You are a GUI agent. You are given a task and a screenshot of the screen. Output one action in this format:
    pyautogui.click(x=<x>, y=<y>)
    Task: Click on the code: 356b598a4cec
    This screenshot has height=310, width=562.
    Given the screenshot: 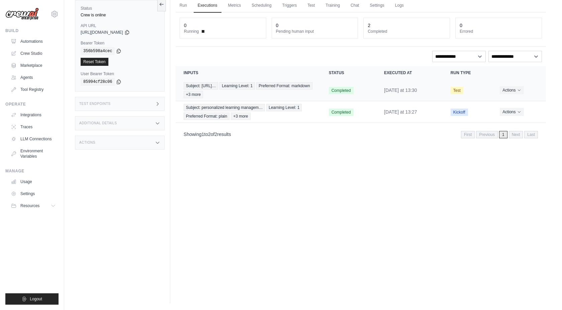 What is the action you would take?
    pyautogui.click(x=98, y=51)
    